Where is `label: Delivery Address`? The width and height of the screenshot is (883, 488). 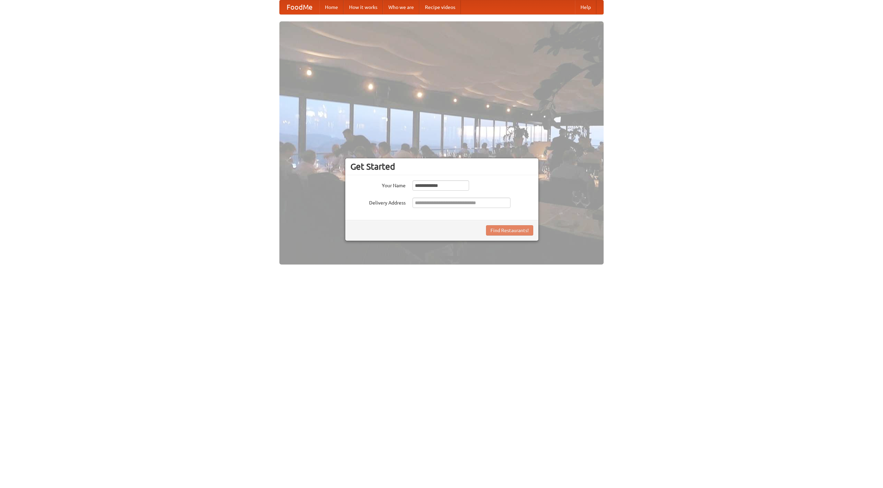 label: Delivery Address is located at coordinates (378, 202).